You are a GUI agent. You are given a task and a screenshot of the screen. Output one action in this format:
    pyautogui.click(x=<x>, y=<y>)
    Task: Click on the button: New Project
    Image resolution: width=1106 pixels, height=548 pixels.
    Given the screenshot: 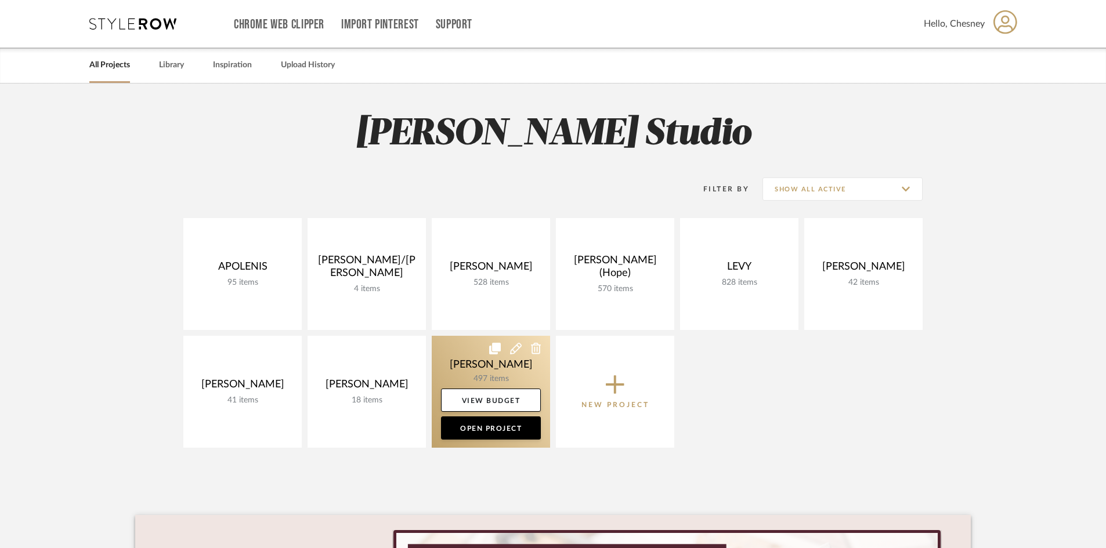 What is the action you would take?
    pyautogui.click(x=615, y=392)
    